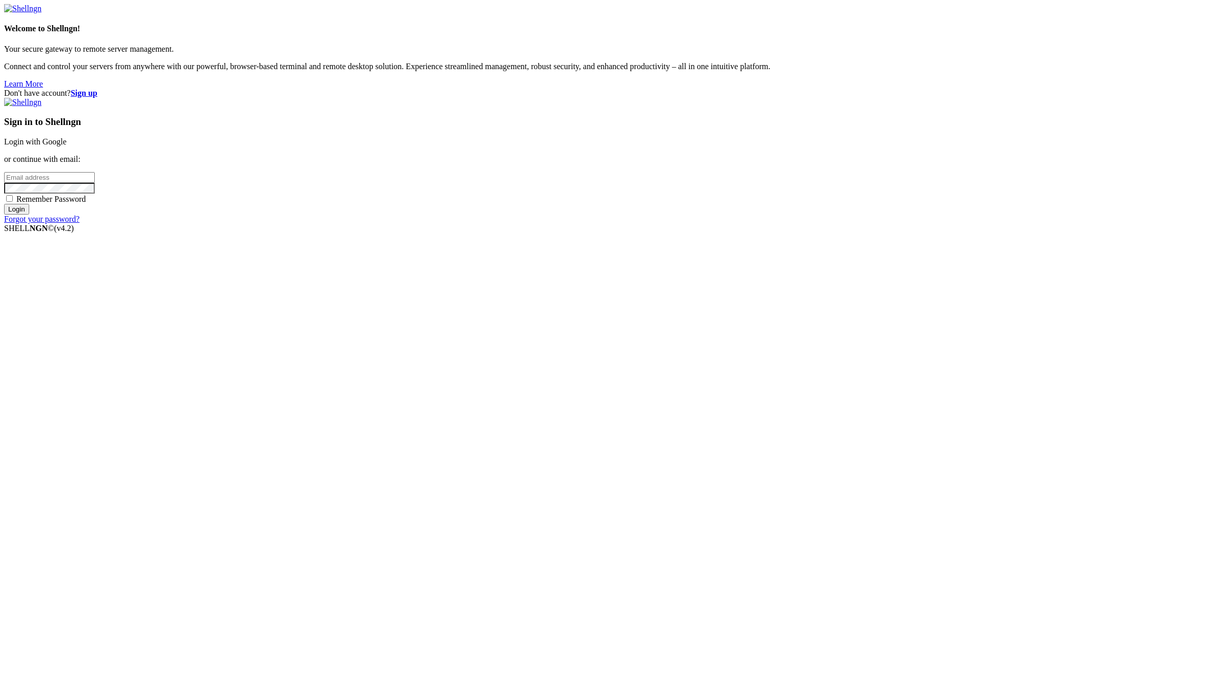 Image resolution: width=1219 pixels, height=673 pixels. Describe the element at coordinates (49, 177) in the screenshot. I see `input: Email address` at that location.